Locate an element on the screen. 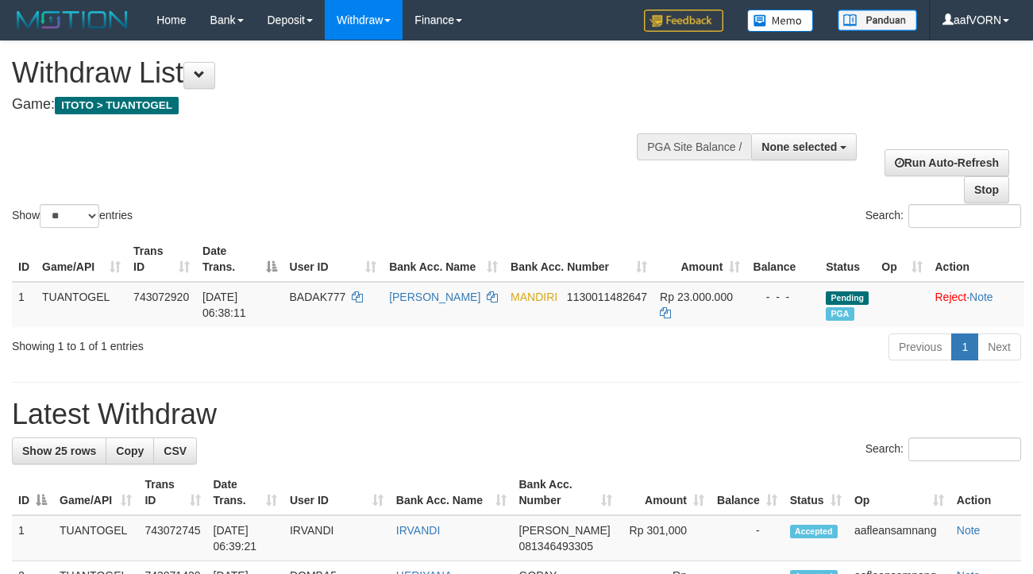  td: IRVANDI is located at coordinates (337, 538).